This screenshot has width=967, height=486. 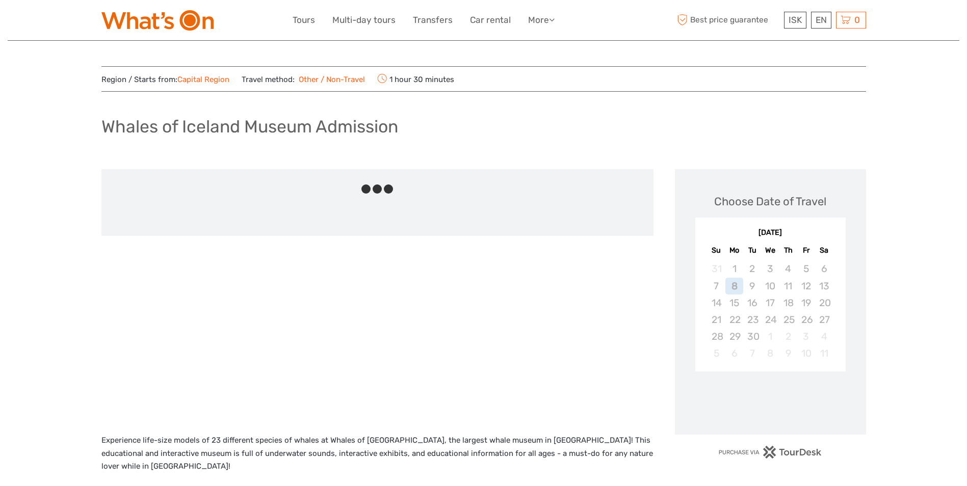 What do you see at coordinates (806, 336) in the screenshot?
I see `div: Not available Friday, October 3rd, 2025` at bounding box center [806, 336].